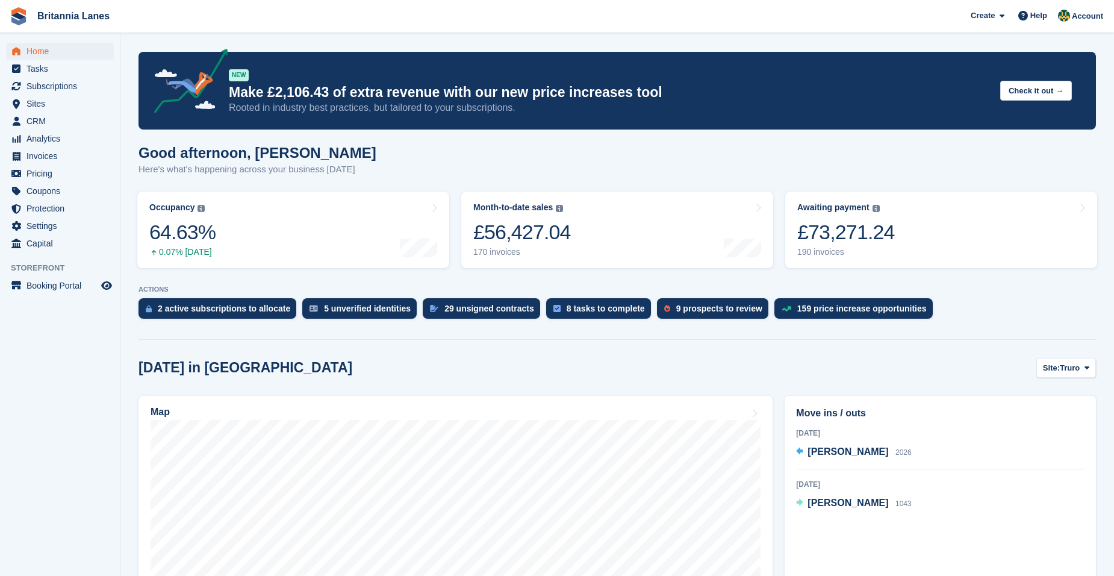 The width and height of the screenshot is (1114, 576). I want to click on a: 5 unverified identities, so click(363, 311).